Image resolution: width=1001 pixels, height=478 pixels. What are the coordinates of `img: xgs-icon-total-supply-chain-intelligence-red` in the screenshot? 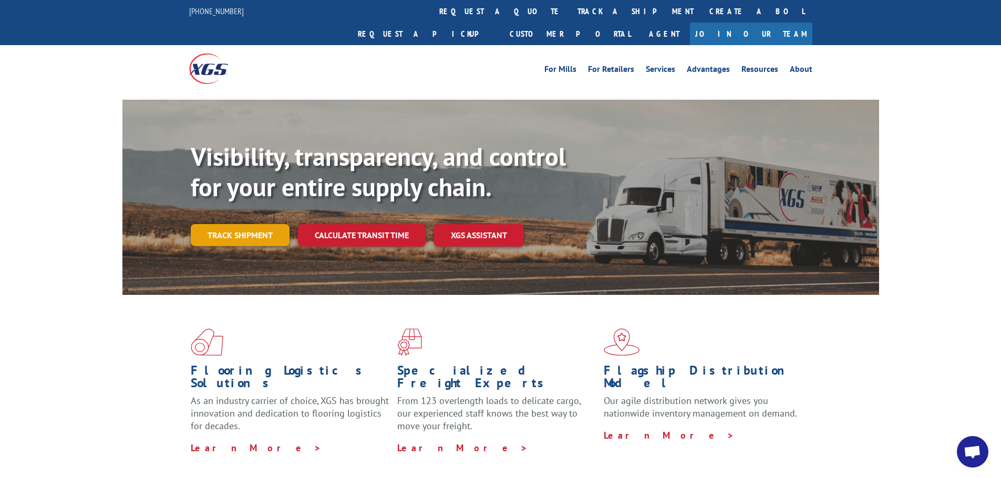 It's located at (207, 342).